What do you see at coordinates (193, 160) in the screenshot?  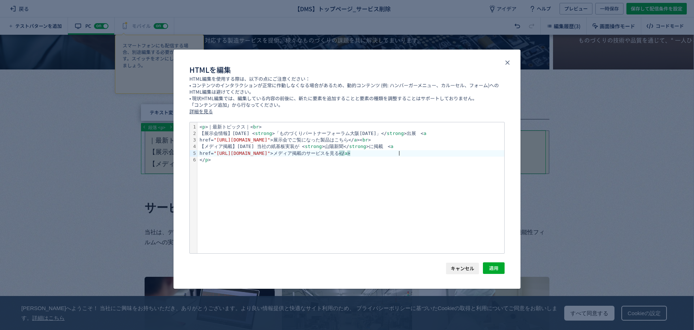 I see `div: 6` at bounding box center [193, 160].